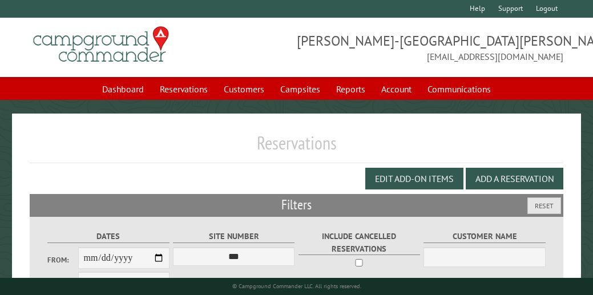  Describe the element at coordinates (396, 89) in the screenshot. I see `a: Account` at that location.